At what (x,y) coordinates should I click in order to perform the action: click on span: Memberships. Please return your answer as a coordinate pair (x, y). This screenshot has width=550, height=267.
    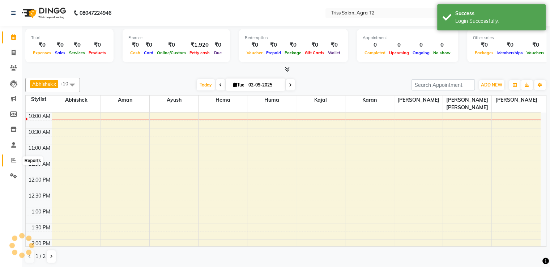
    Looking at the image, I should click on (510, 53).